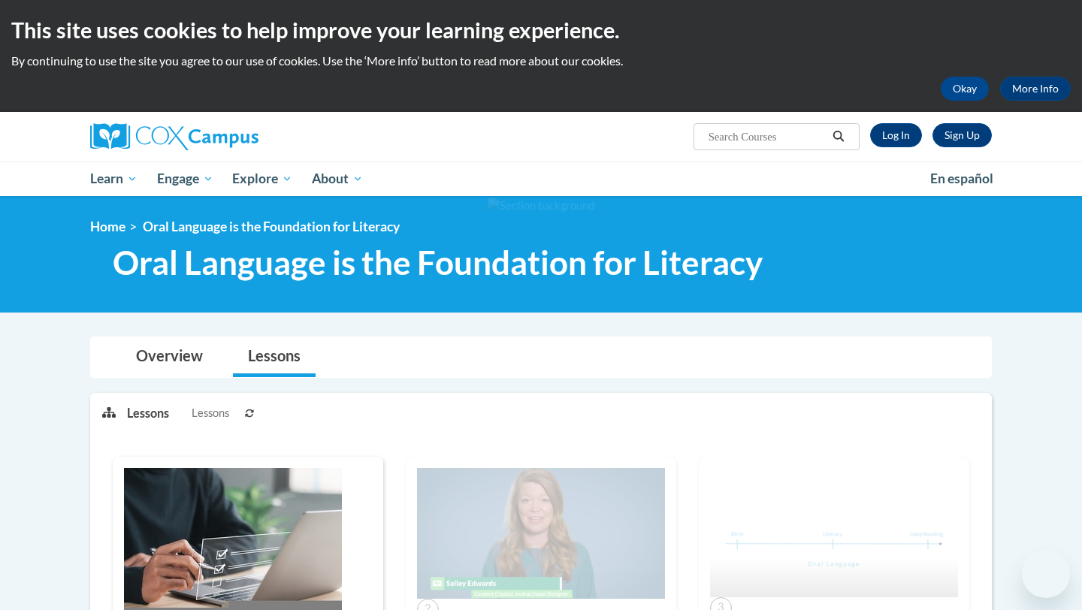  What do you see at coordinates (107, 226) in the screenshot?
I see `a: Home` at bounding box center [107, 226].